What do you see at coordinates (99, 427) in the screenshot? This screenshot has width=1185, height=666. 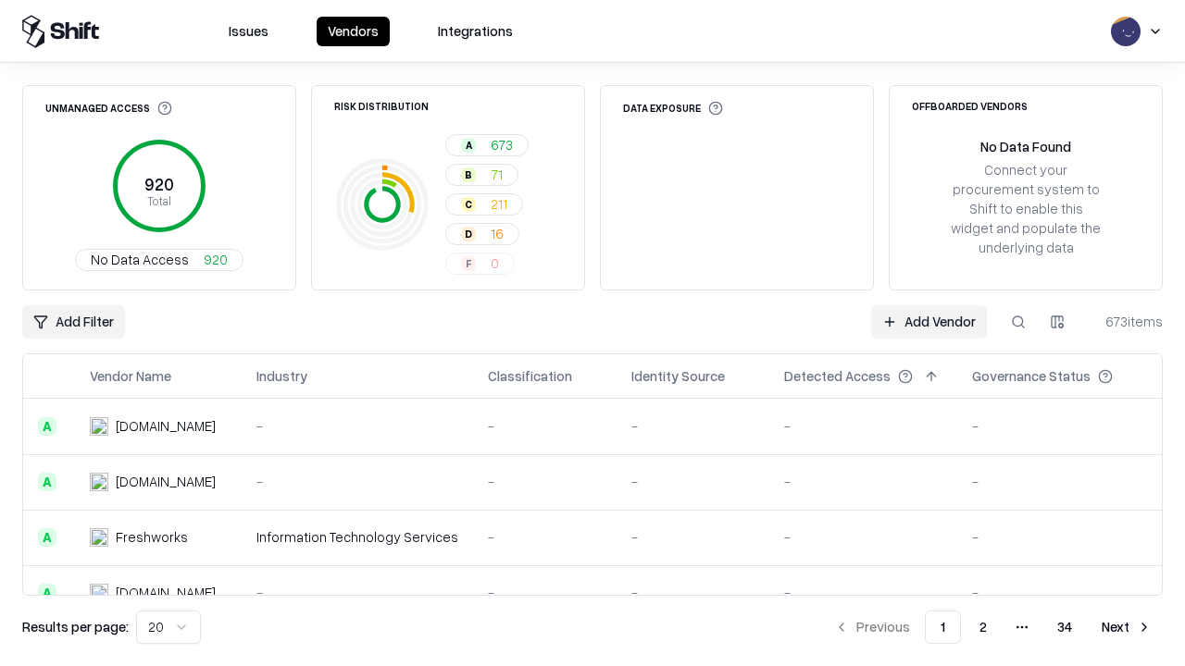 I see `img: intrado.com` at bounding box center [99, 427].